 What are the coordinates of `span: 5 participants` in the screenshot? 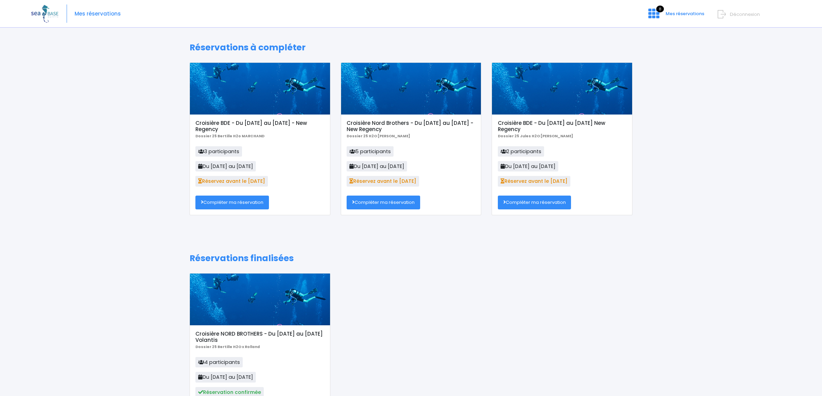 It's located at (370, 152).